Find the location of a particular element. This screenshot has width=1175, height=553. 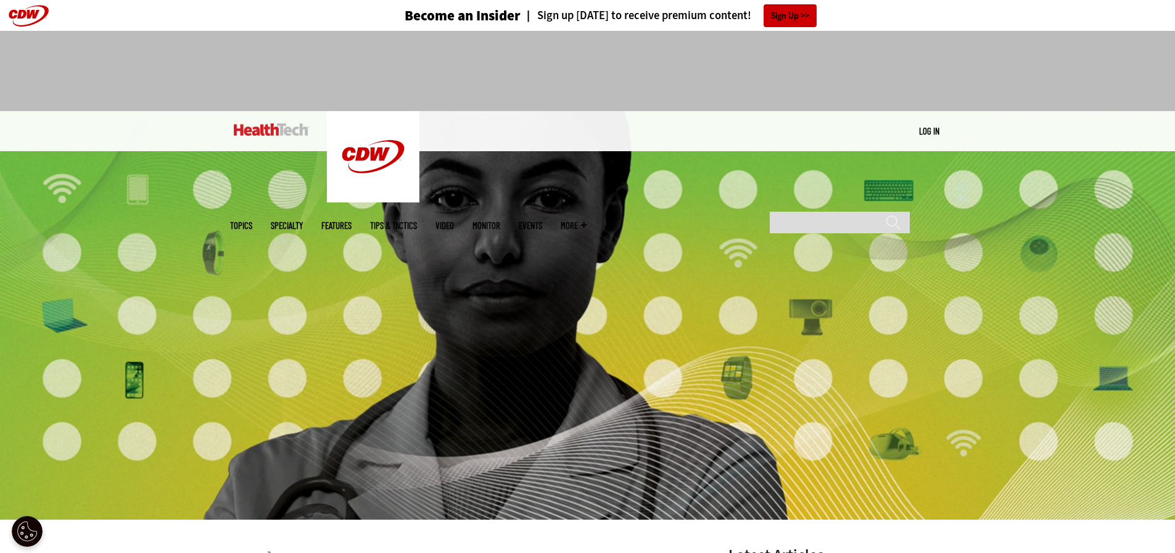

button: Open Preferences is located at coordinates (27, 531).